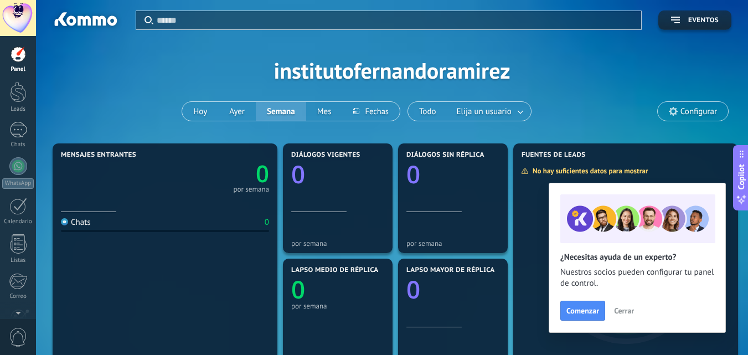  I want to click on a: 0, so click(217, 173).